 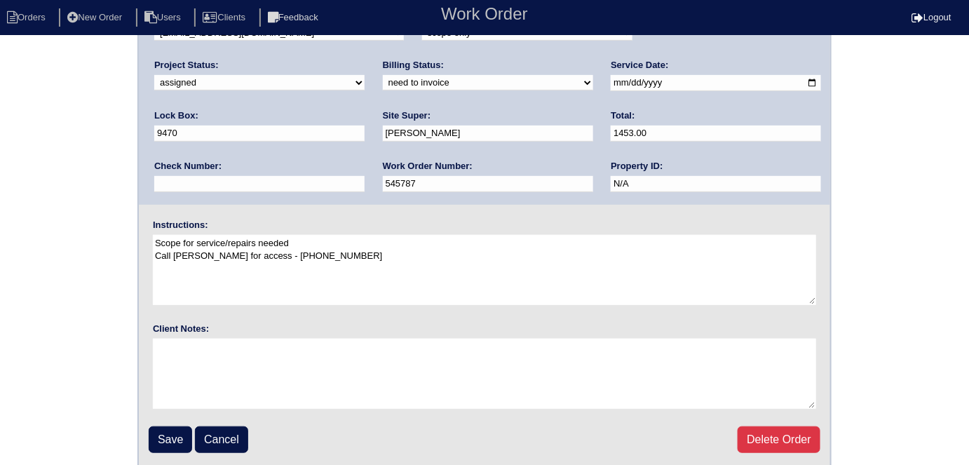 What do you see at coordinates (428, 166) in the screenshot?
I see `label: Work Order Number:` at bounding box center [428, 166].